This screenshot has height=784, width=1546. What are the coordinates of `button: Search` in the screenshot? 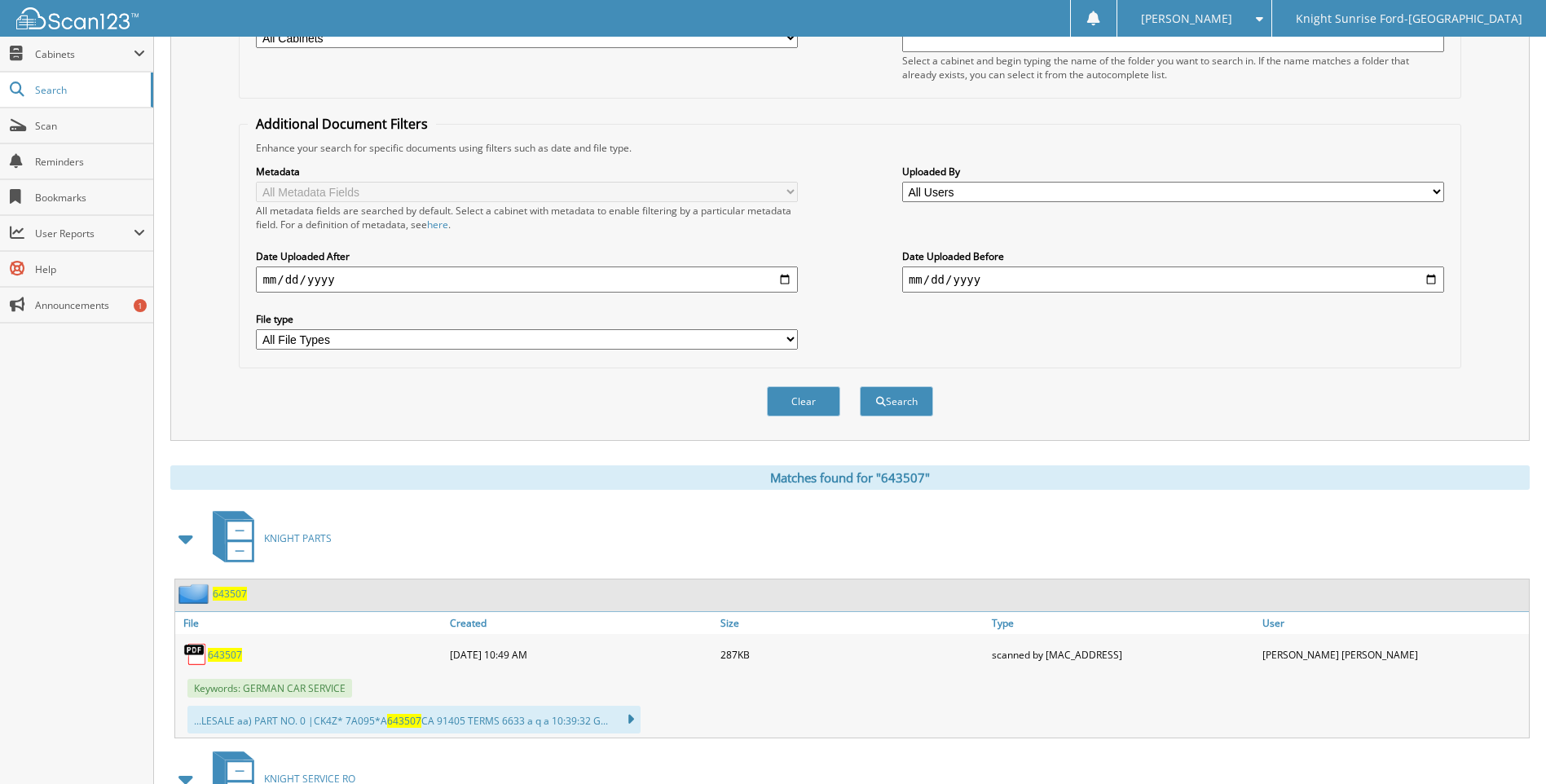 It's located at (896, 401).